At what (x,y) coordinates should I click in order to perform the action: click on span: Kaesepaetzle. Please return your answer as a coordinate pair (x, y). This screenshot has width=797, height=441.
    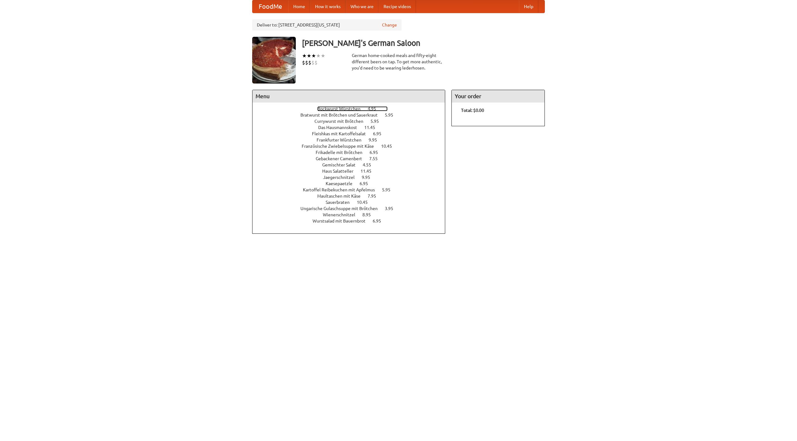
    Looking at the image, I should click on (342, 183).